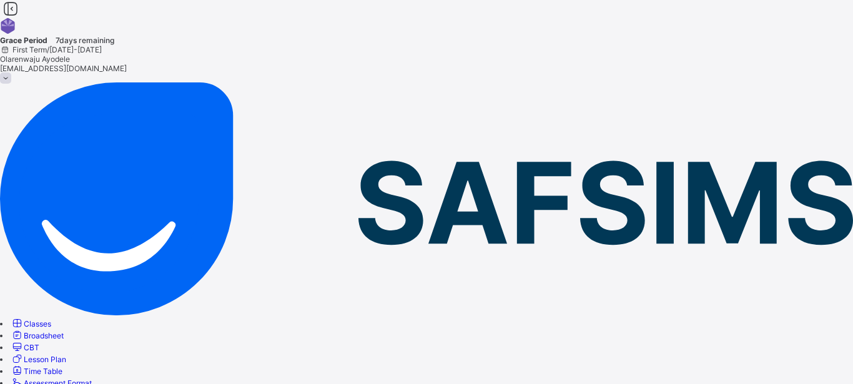  I want to click on a: CBT, so click(25, 347).